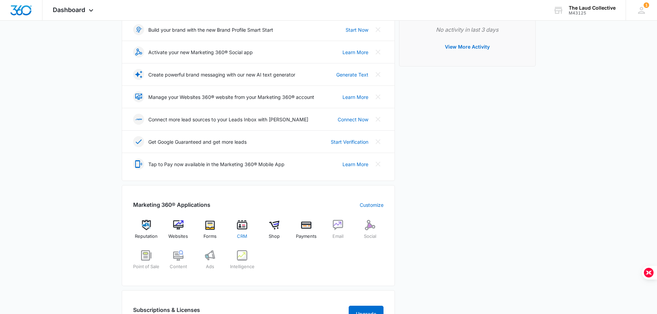 The image size is (657, 314). Describe the element at coordinates (467, 30) in the screenshot. I see `p: No activity in last 3 days` at that location.